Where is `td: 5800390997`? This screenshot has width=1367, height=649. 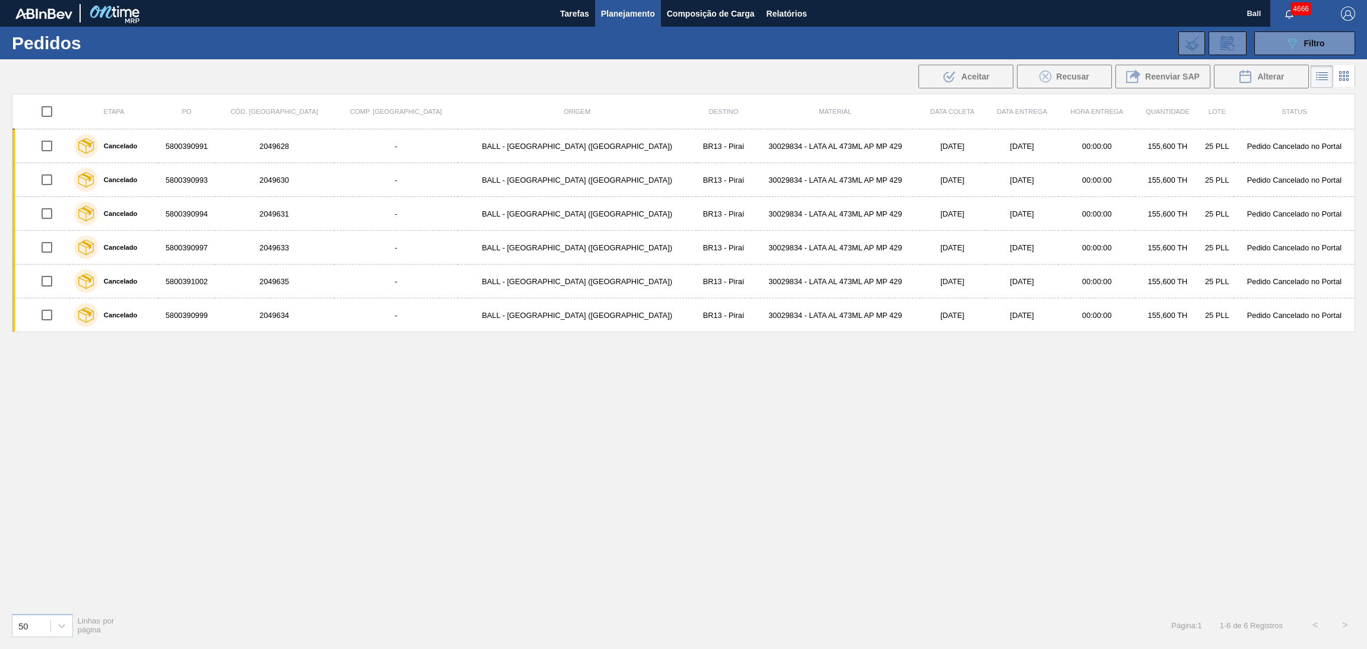
td: 5800390997 is located at coordinates (186, 247).